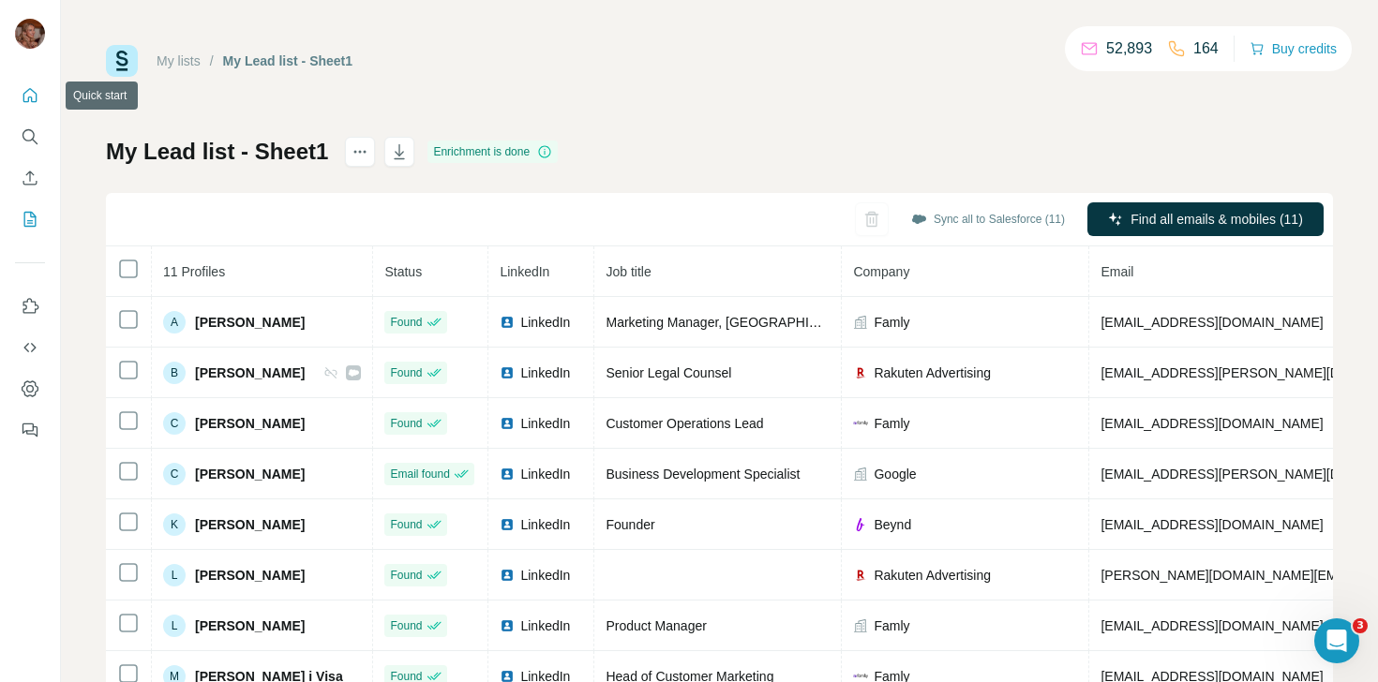 This screenshot has width=1378, height=682. What do you see at coordinates (174, 373) in the screenshot?
I see `div: B` at bounding box center [174, 373].